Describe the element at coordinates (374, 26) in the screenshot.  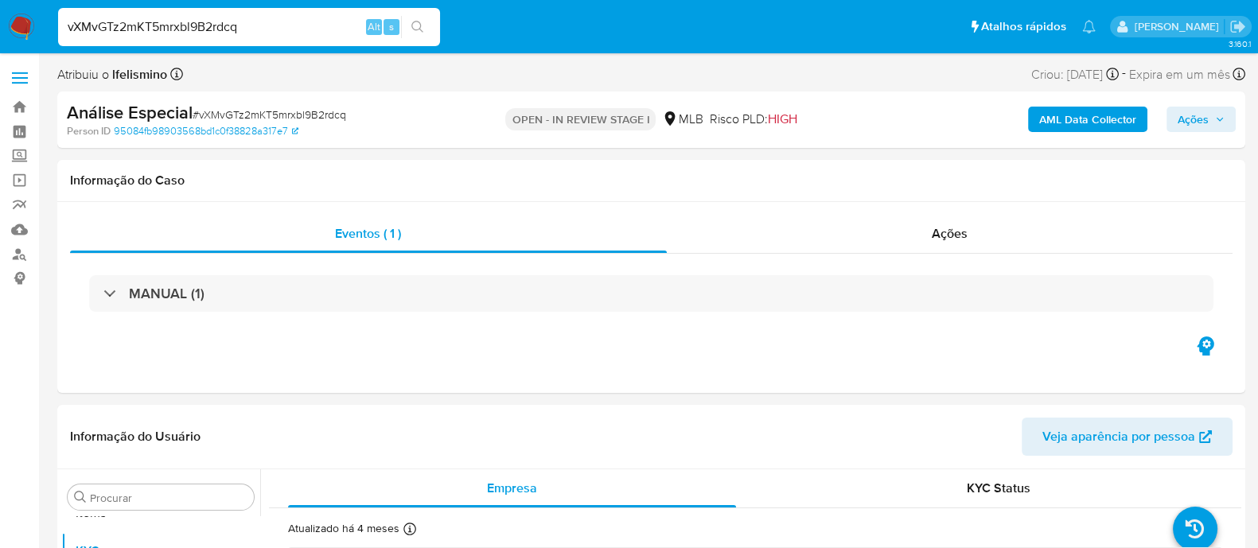
I see `span: Alt` at that location.